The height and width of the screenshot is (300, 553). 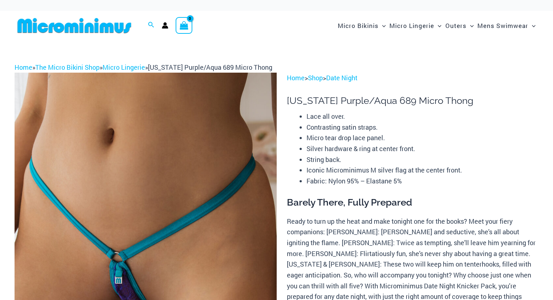 What do you see at coordinates (184, 25) in the screenshot?
I see `a: View Shopping Cart, empty` at bounding box center [184, 25].